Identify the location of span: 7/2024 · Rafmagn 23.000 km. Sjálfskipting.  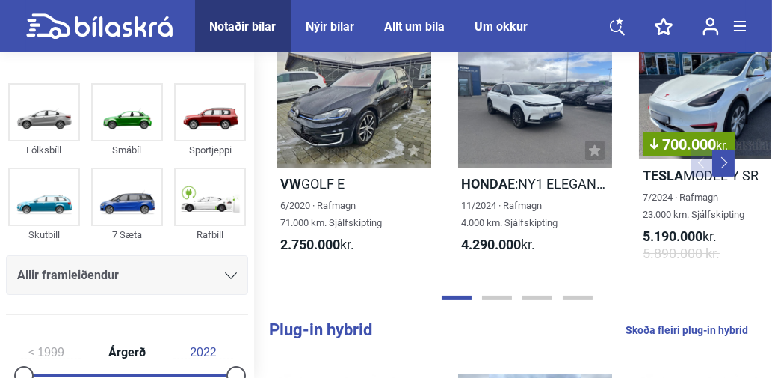
(694, 206).